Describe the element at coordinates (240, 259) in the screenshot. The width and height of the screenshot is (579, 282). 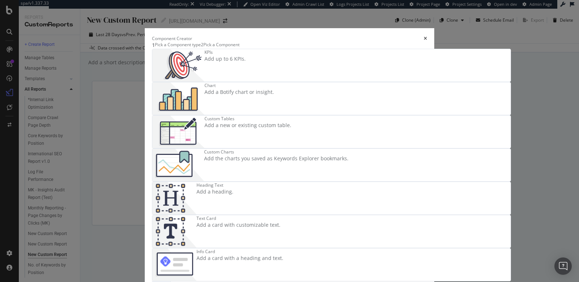
I see `div: Add a card with a heading and text.` at that location.